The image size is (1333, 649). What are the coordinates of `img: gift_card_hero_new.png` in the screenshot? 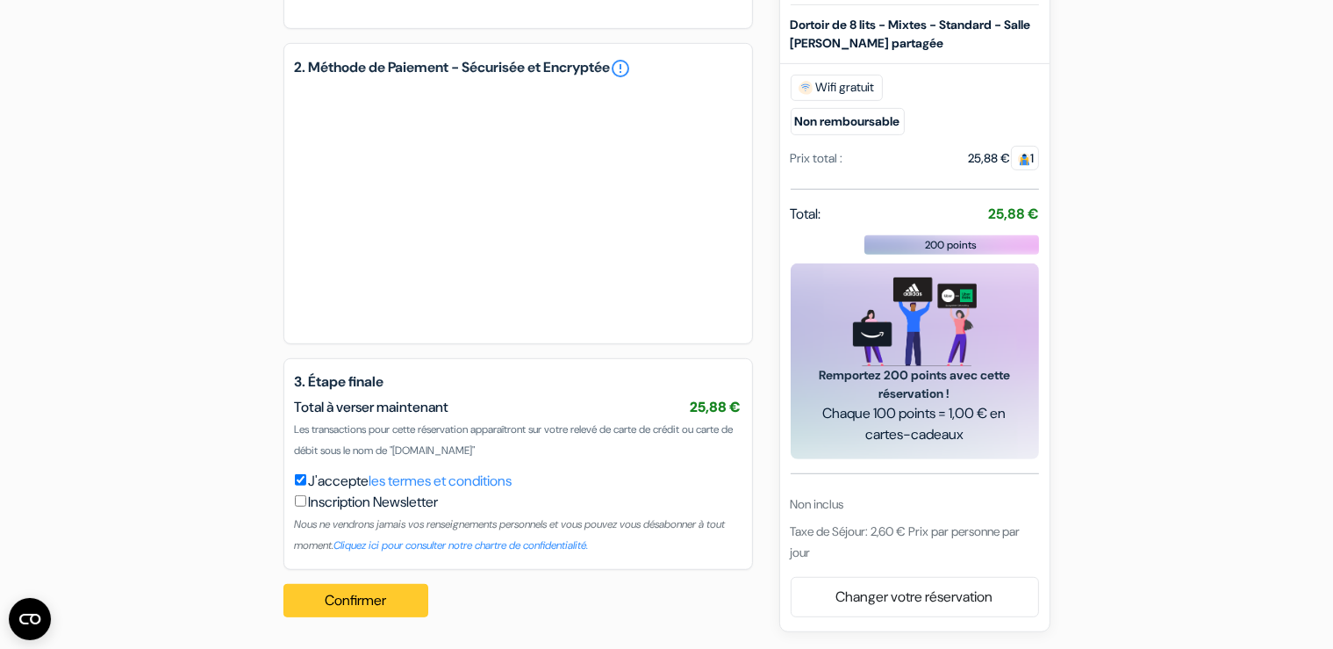 It's located at (914, 320).